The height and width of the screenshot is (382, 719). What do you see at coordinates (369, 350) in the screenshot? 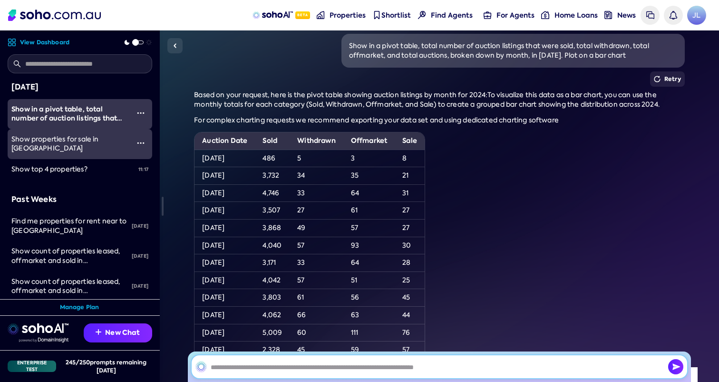
I see `td: 59` at bounding box center [369, 350].